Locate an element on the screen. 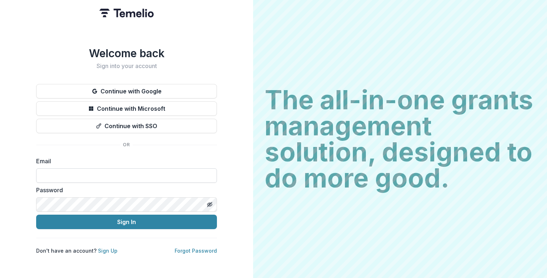 This screenshot has width=547, height=278. h1: Welcome back is located at coordinates (127, 53).